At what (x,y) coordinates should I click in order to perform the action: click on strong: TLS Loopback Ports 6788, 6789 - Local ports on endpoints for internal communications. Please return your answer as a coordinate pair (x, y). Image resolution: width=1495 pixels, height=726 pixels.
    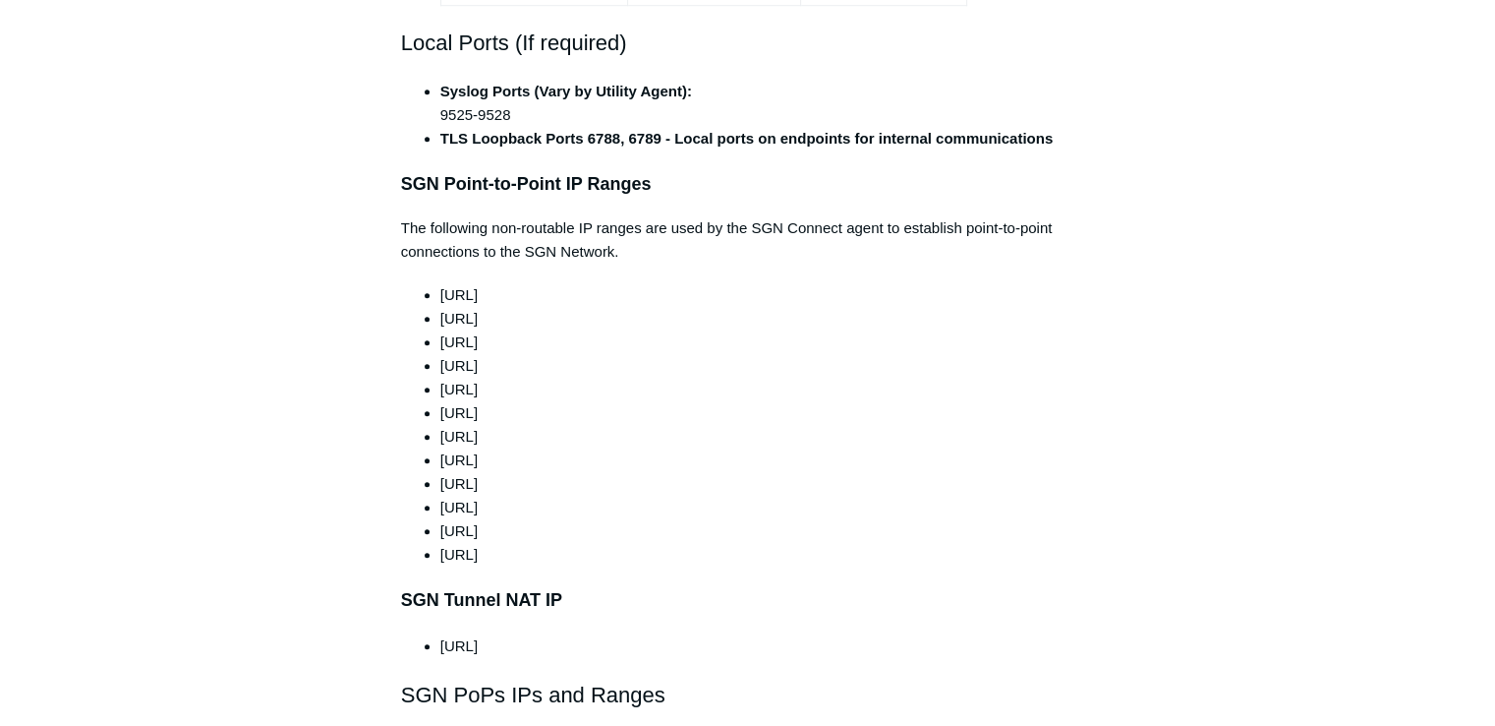
    Looking at the image, I should click on (746, 138).